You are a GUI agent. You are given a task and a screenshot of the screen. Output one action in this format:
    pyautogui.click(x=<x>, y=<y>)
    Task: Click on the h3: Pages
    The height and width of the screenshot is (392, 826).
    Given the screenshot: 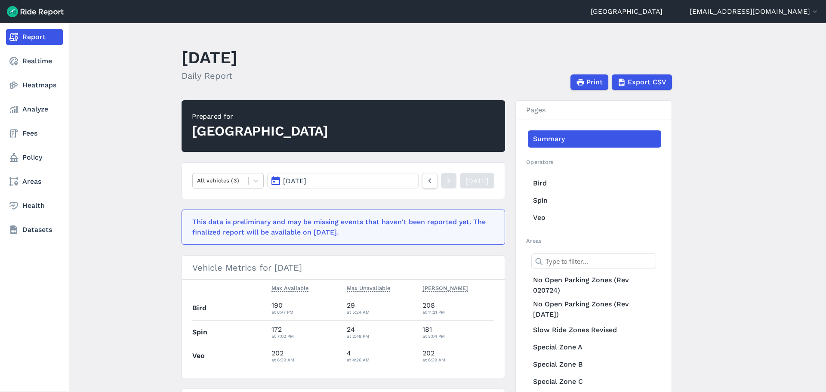 What is the action you would take?
    pyautogui.click(x=594, y=110)
    